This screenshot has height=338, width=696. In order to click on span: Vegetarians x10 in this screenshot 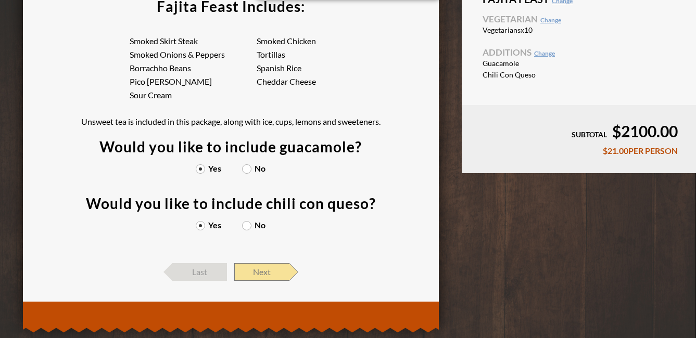, I will do `click(528, 30)`.